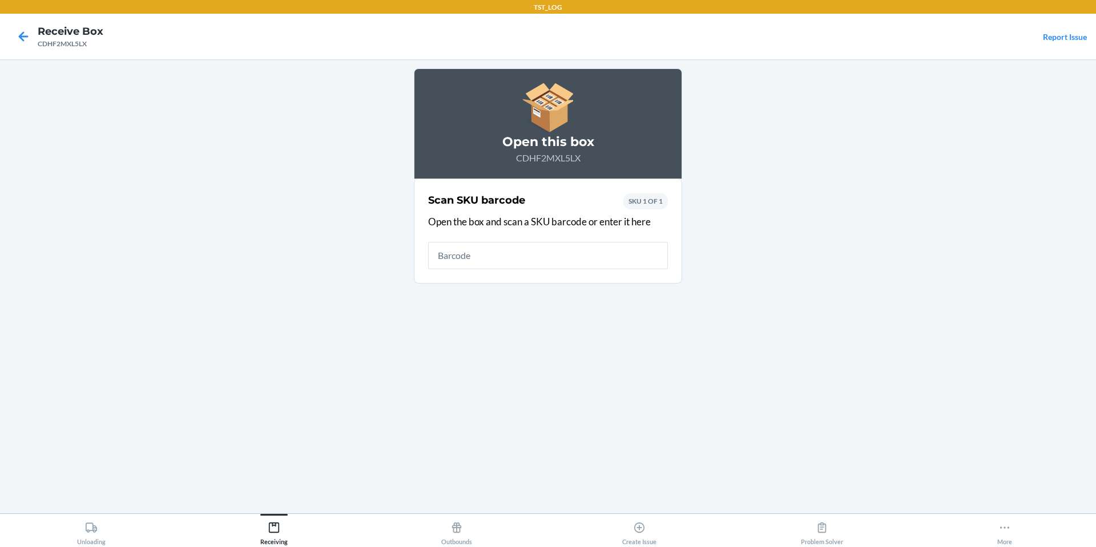 Image resolution: width=1096 pixels, height=547 pixels. Describe the element at coordinates (548, 142) in the screenshot. I see `h3: Open this box` at that location.